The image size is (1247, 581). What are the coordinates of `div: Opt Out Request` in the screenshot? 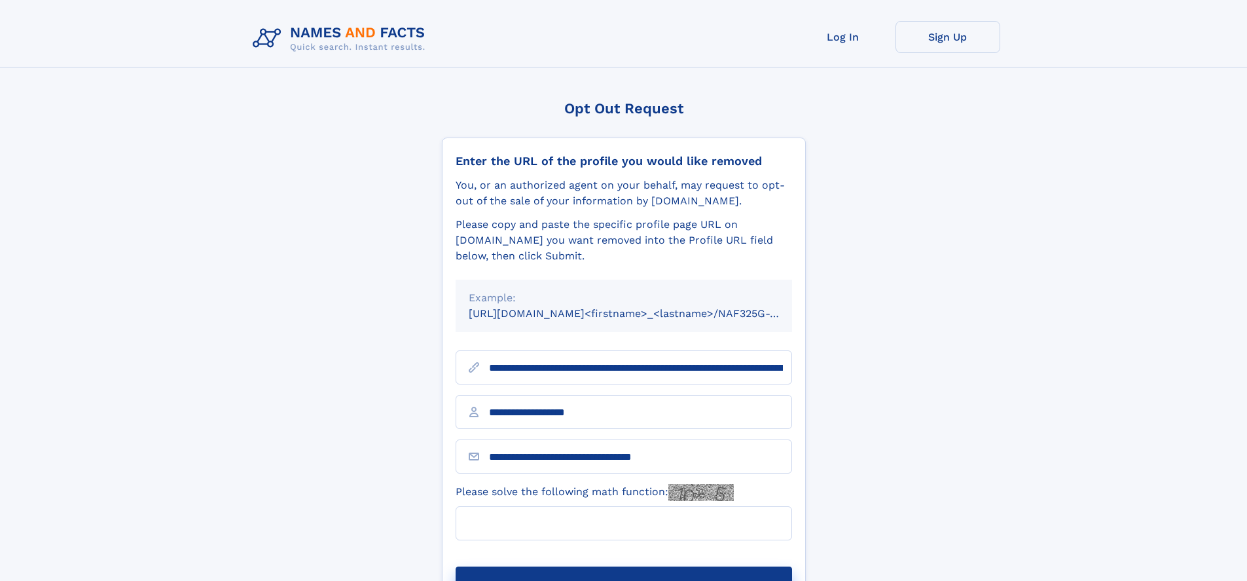 It's located at (624, 108).